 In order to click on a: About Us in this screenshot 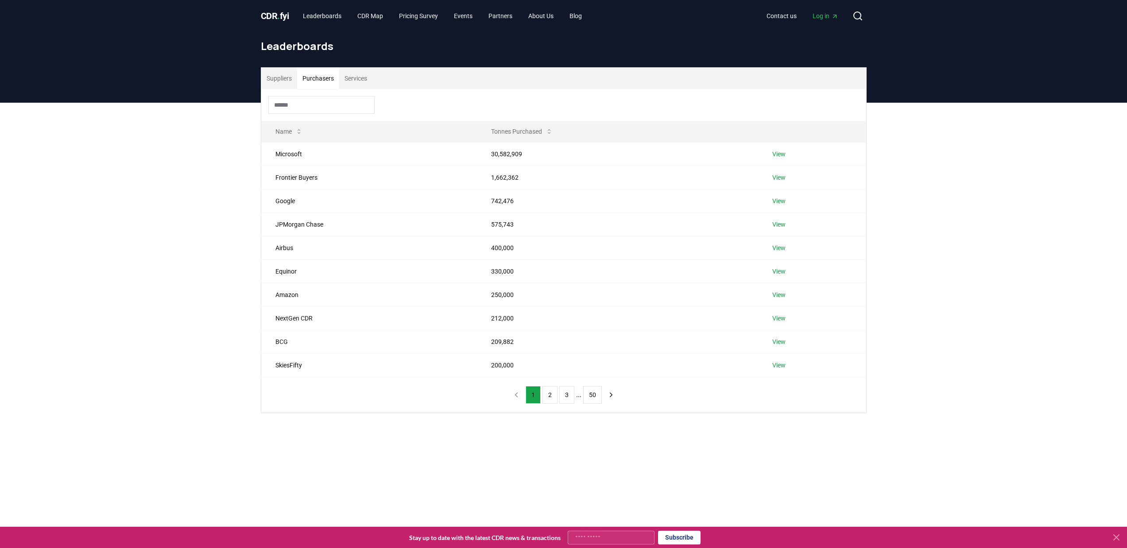, I will do `click(541, 16)`.